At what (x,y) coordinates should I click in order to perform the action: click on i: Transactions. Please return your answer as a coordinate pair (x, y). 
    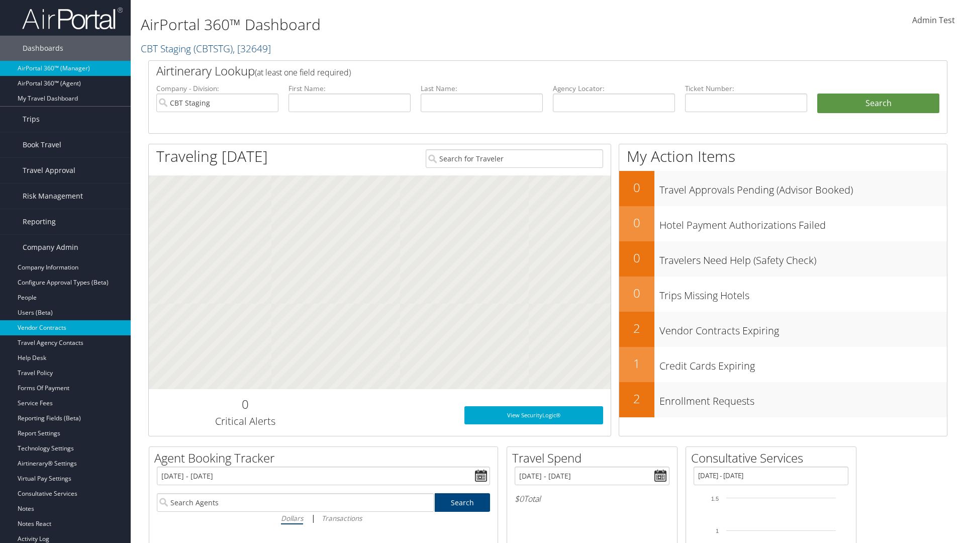
    Looking at the image, I should click on (342, 518).